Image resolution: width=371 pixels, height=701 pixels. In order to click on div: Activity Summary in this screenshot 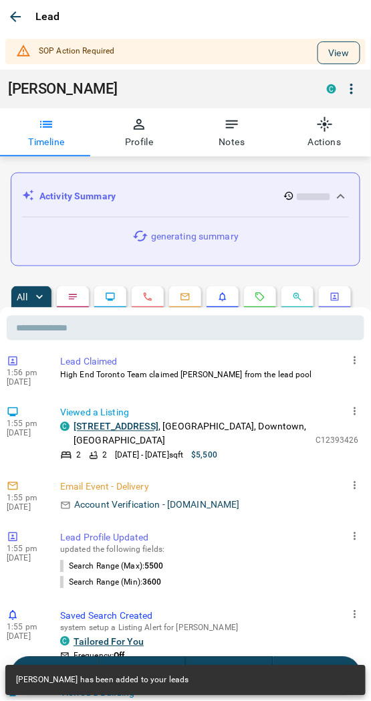, I will do `click(185, 196)`.